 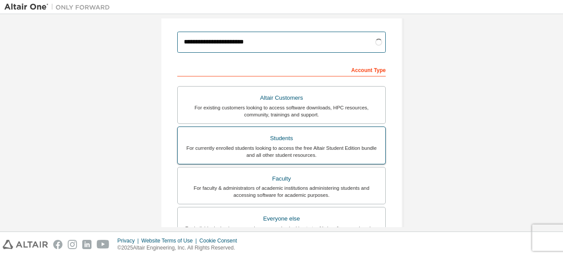 What do you see at coordinates (87, 244) in the screenshot?
I see `img: linkedin.svg` at bounding box center [87, 244].